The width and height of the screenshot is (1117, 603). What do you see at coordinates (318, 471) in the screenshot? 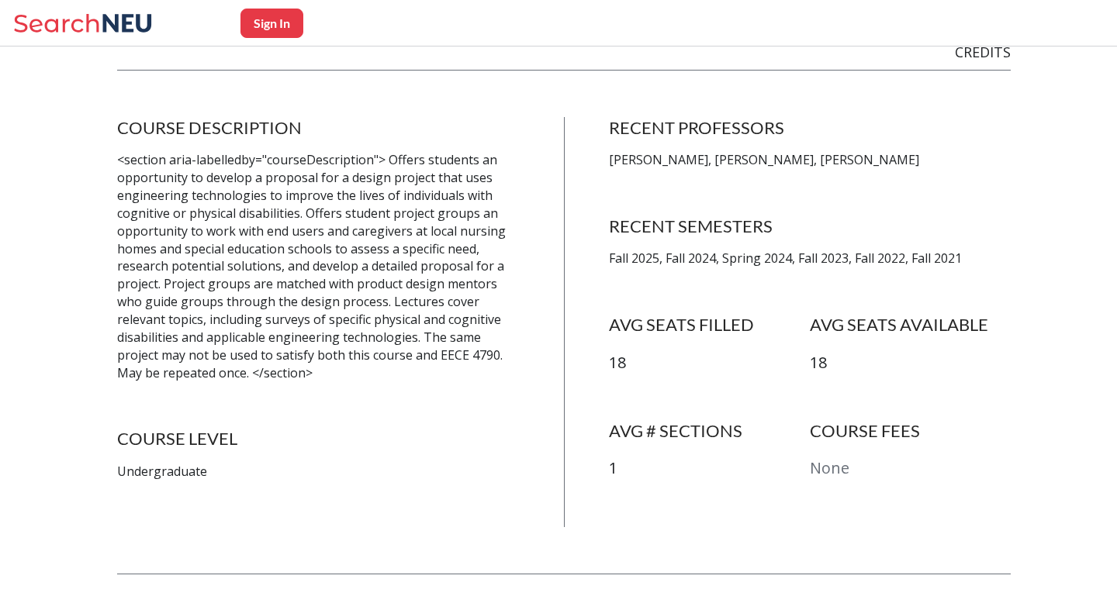
I see `p: Undergraduate` at bounding box center [318, 471].